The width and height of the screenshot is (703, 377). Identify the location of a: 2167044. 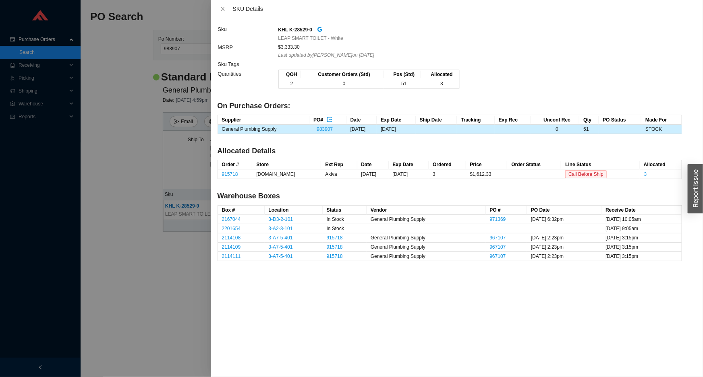
(231, 220).